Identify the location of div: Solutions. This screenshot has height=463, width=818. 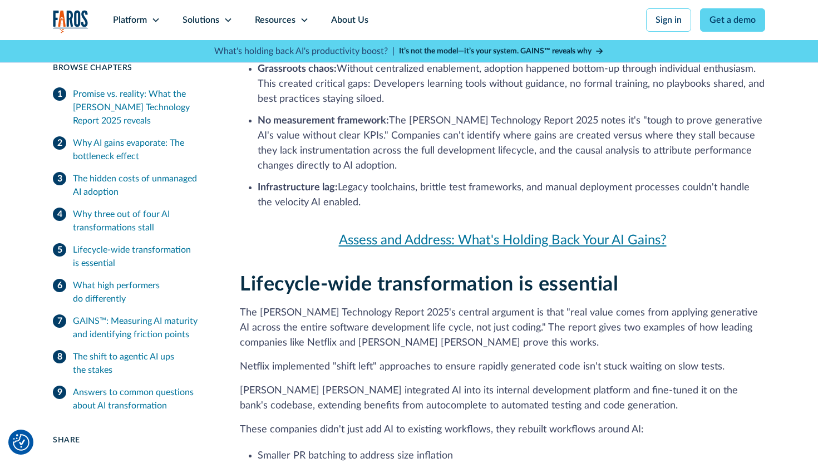
(201, 20).